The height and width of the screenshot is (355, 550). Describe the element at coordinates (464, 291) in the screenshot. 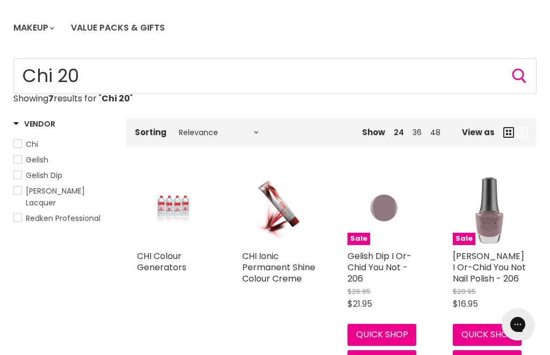

I see `span: $20.95` at that location.